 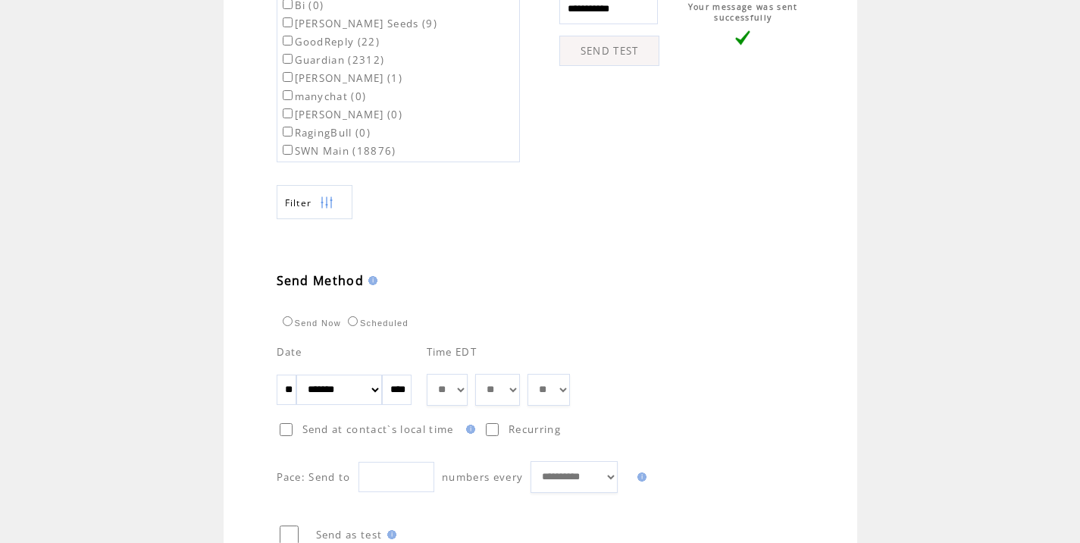 What do you see at coordinates (287, 40) in the screenshot?
I see `input: GoodReply (22)` at bounding box center [287, 40].